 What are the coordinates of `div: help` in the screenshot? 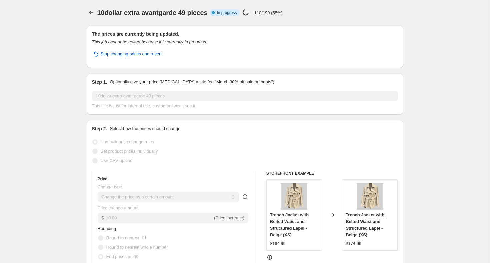 It's located at (245, 197).